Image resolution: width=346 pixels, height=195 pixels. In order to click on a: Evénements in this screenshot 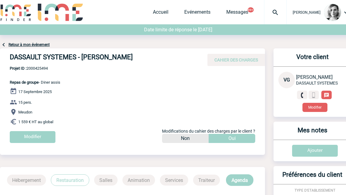, I will do `click(197, 13)`.